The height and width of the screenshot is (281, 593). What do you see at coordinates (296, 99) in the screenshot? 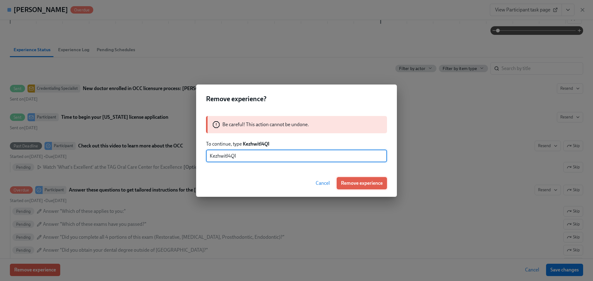
I see `h2: Remove experience?` at bounding box center [296, 99].